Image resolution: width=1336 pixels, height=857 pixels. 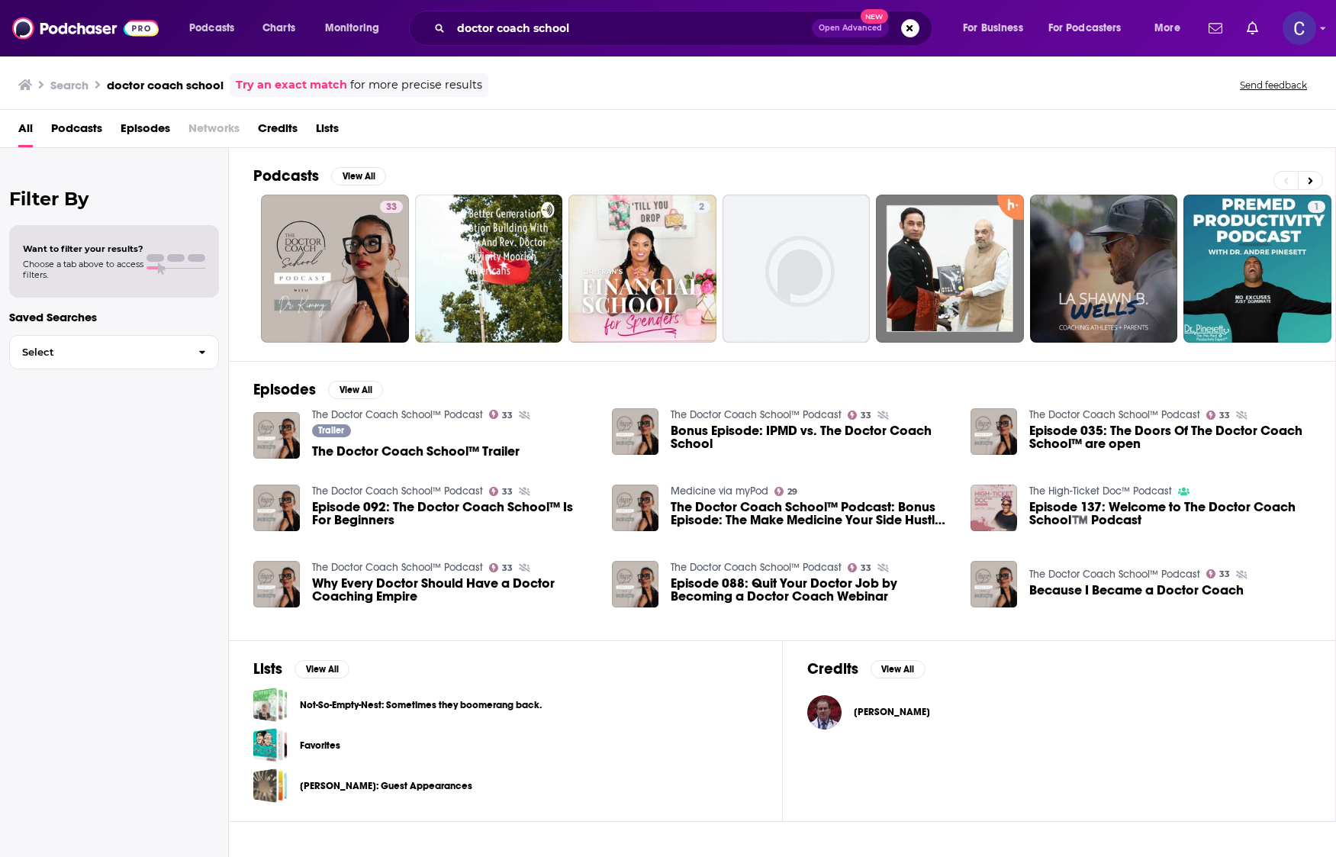 I want to click on button: Peter GrinspoonPeter Grinspoon, so click(x=1059, y=712).